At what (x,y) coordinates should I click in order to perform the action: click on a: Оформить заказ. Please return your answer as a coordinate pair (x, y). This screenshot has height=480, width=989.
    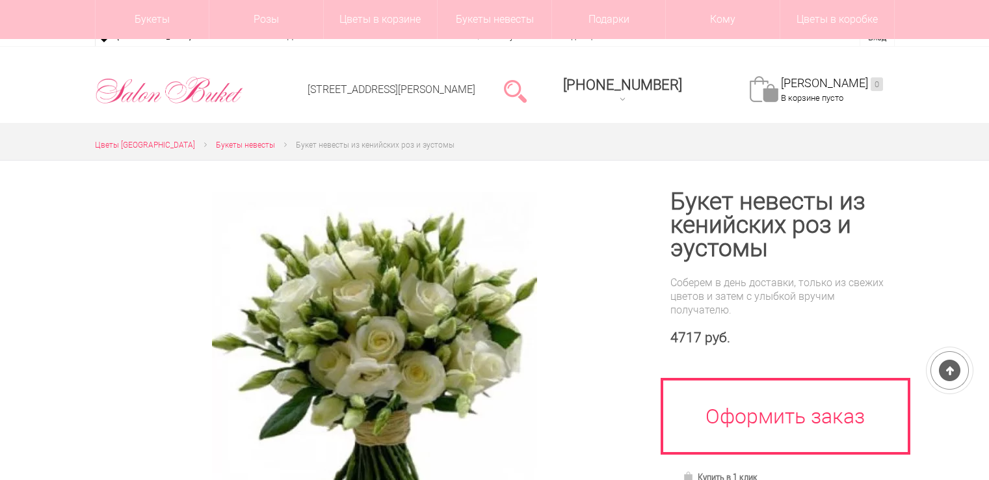
    Looking at the image, I should click on (785, 416).